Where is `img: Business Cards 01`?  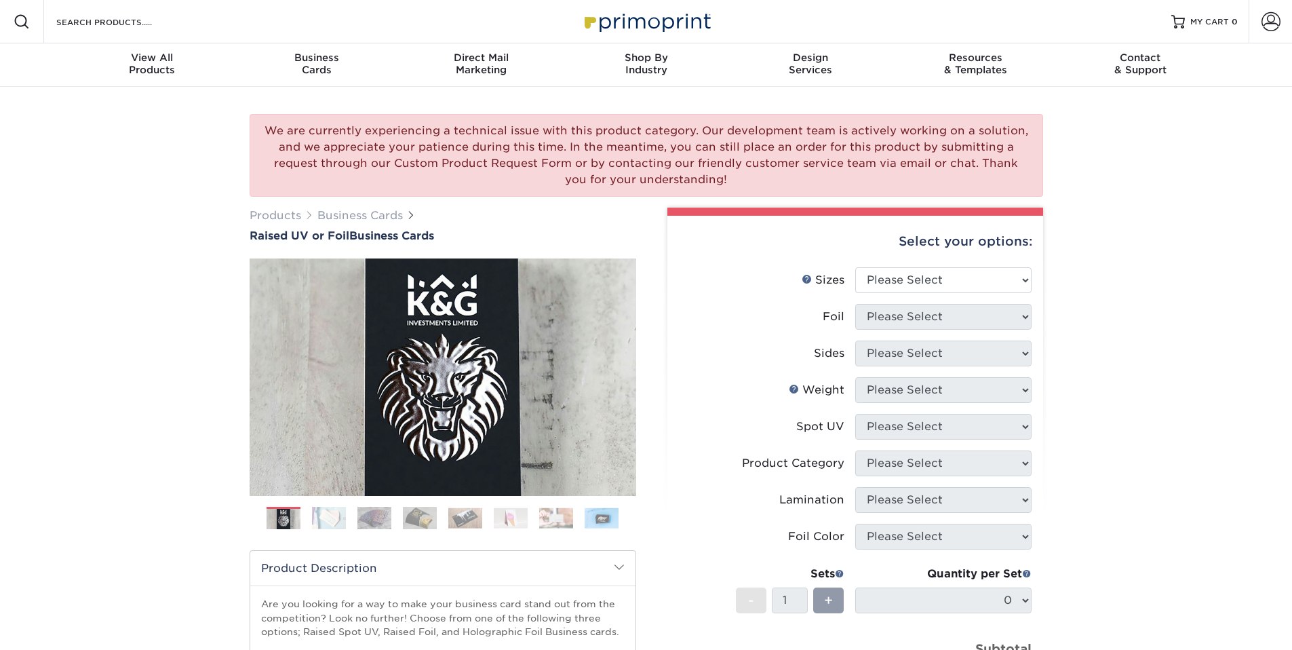 img: Business Cards 01 is located at coordinates (283, 519).